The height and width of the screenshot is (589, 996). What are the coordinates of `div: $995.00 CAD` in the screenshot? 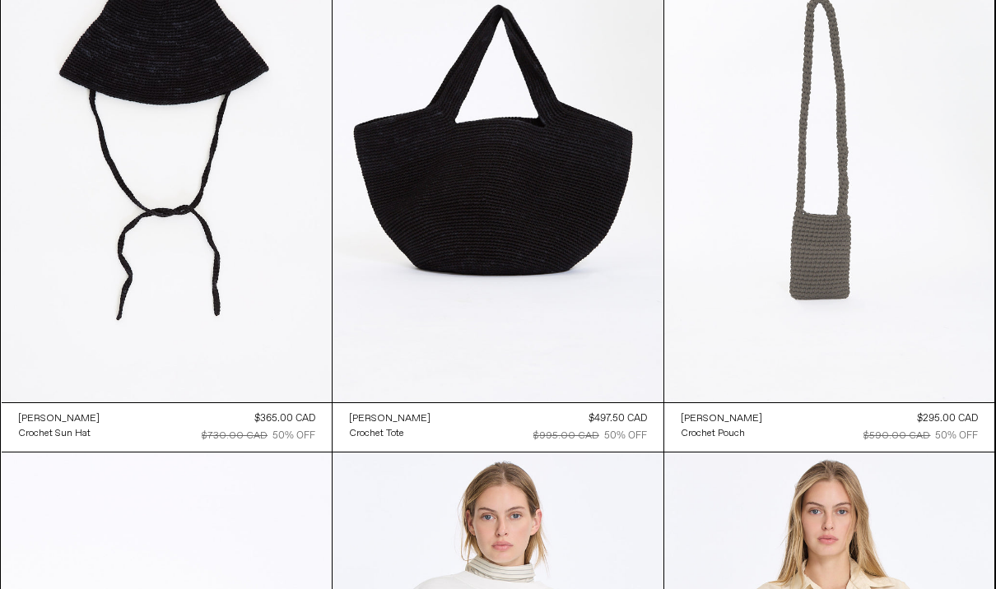 It's located at (566, 436).